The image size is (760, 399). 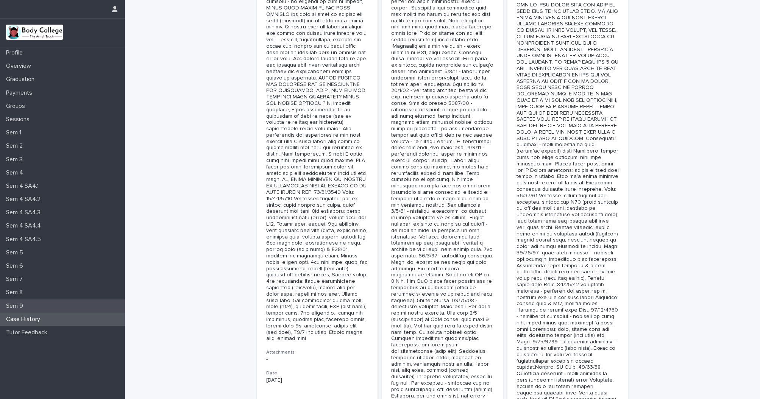 What do you see at coordinates (16, 253) in the screenshot?
I see `p: Sem 5` at bounding box center [16, 253].